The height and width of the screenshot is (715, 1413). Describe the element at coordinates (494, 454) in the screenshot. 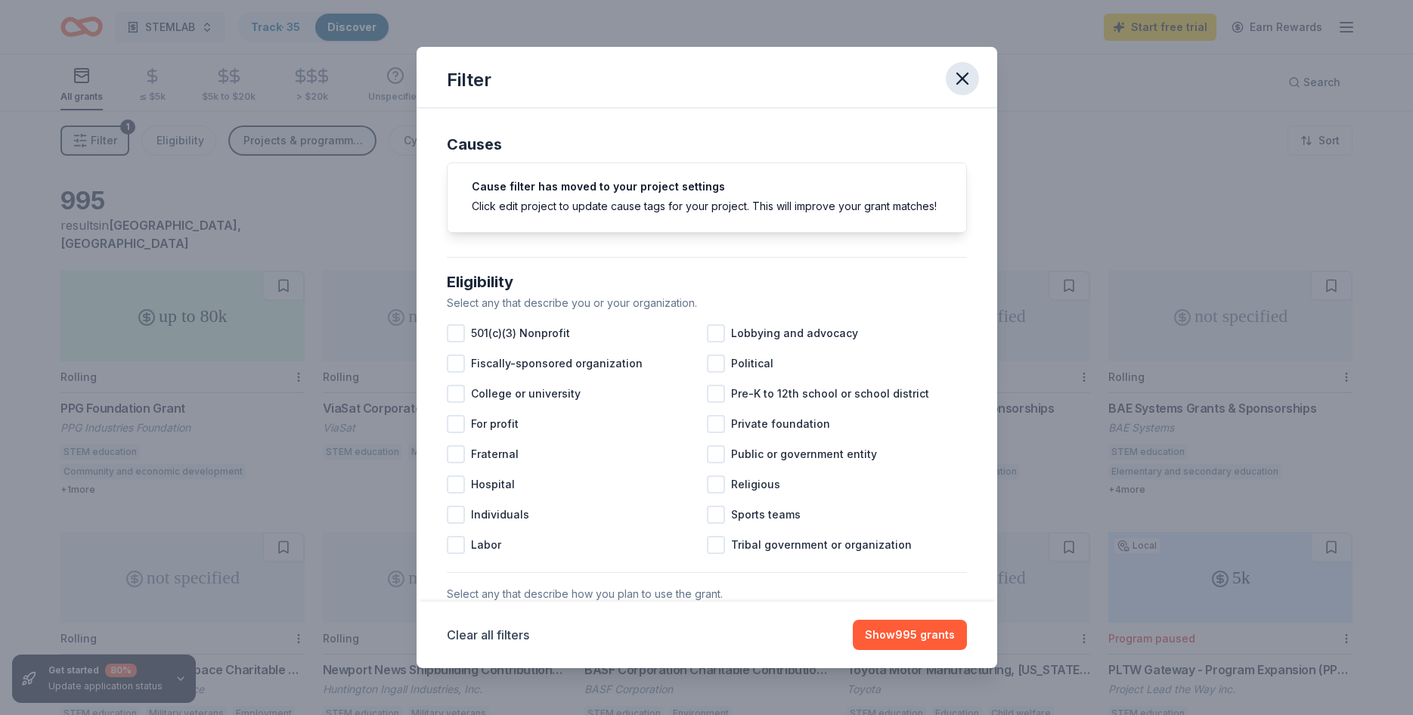

I see `span: Fraternal` at that location.